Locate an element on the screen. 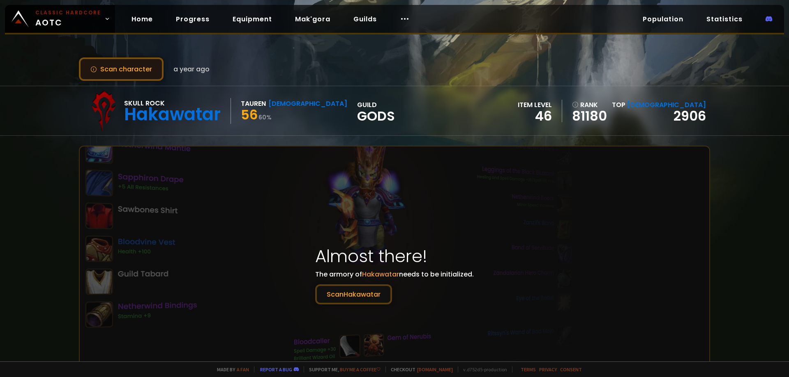 This screenshot has height=377, width=789. a: Terms is located at coordinates (528, 370).